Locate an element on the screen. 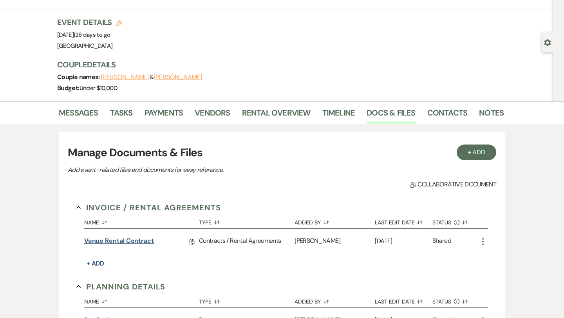 The height and width of the screenshot is (318, 564). a: Messages is located at coordinates (78, 115).